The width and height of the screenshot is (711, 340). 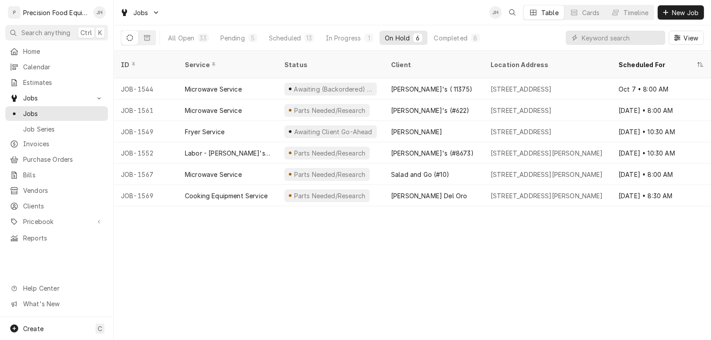 What do you see at coordinates (33, 328) in the screenshot?
I see `span: Create` at bounding box center [33, 328].